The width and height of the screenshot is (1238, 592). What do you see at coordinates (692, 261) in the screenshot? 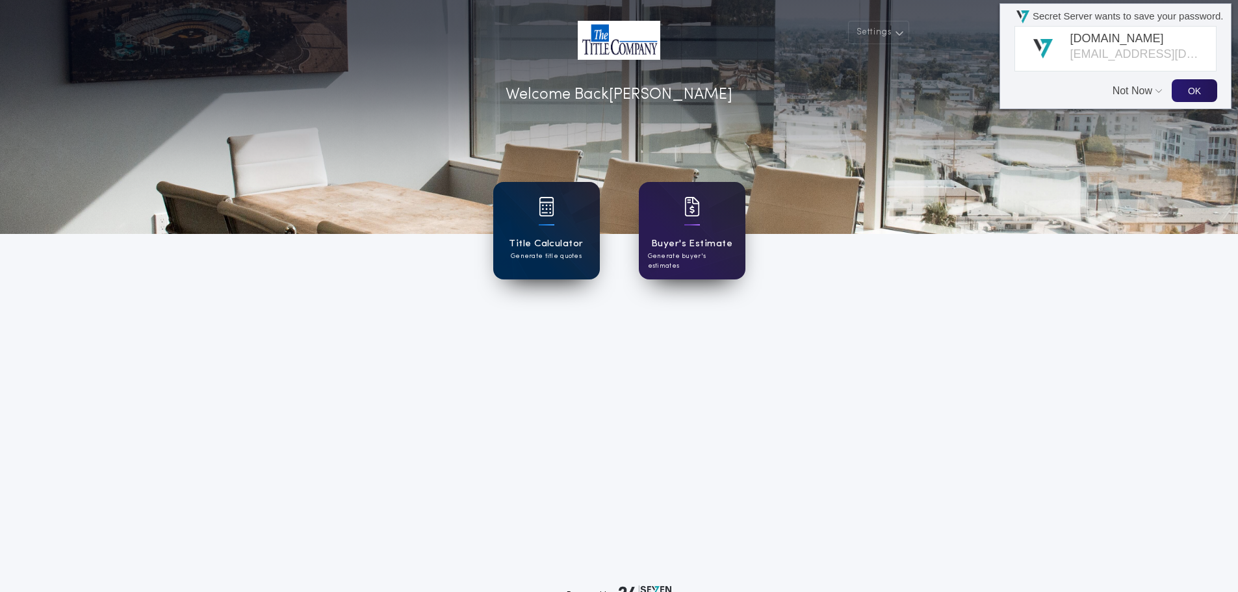
I see `p: Generate buyer's estimates` at bounding box center [692, 261].